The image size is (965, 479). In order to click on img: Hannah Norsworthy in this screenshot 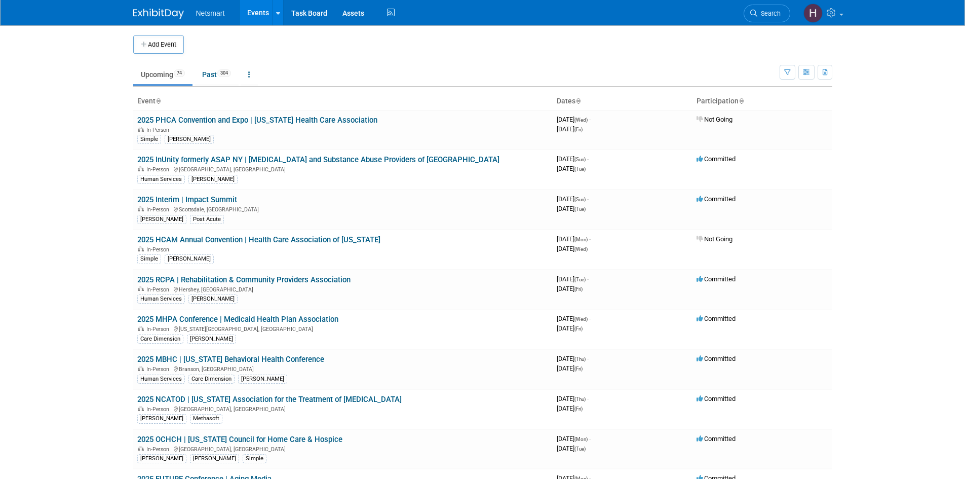, I will do `click(813, 13)`.